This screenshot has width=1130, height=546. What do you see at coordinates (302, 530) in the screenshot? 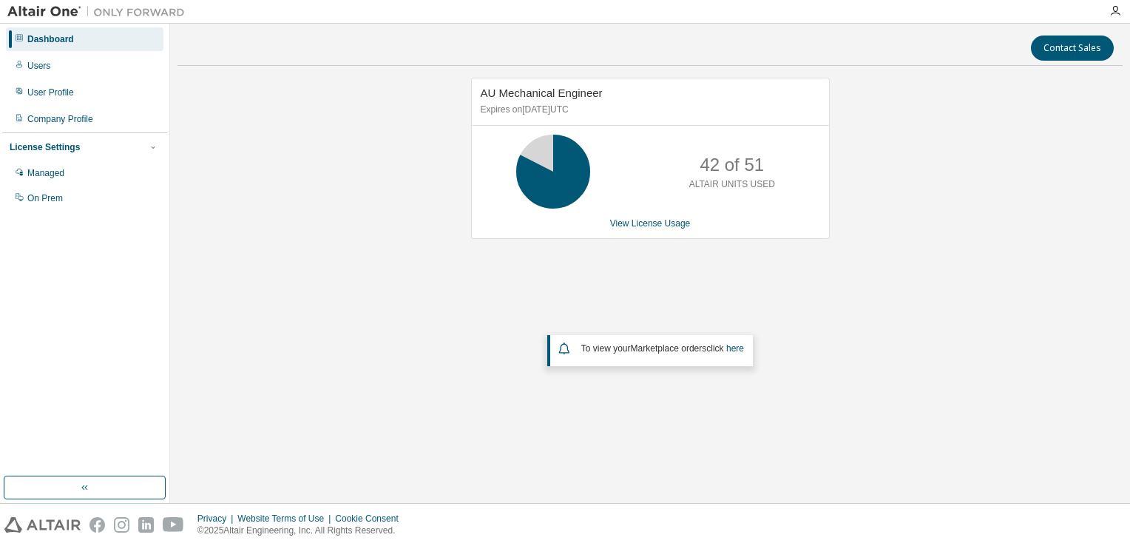
I see `p: © 2025 Altair Engineering, Inc. All Rights Reserved.` at bounding box center [302, 530].